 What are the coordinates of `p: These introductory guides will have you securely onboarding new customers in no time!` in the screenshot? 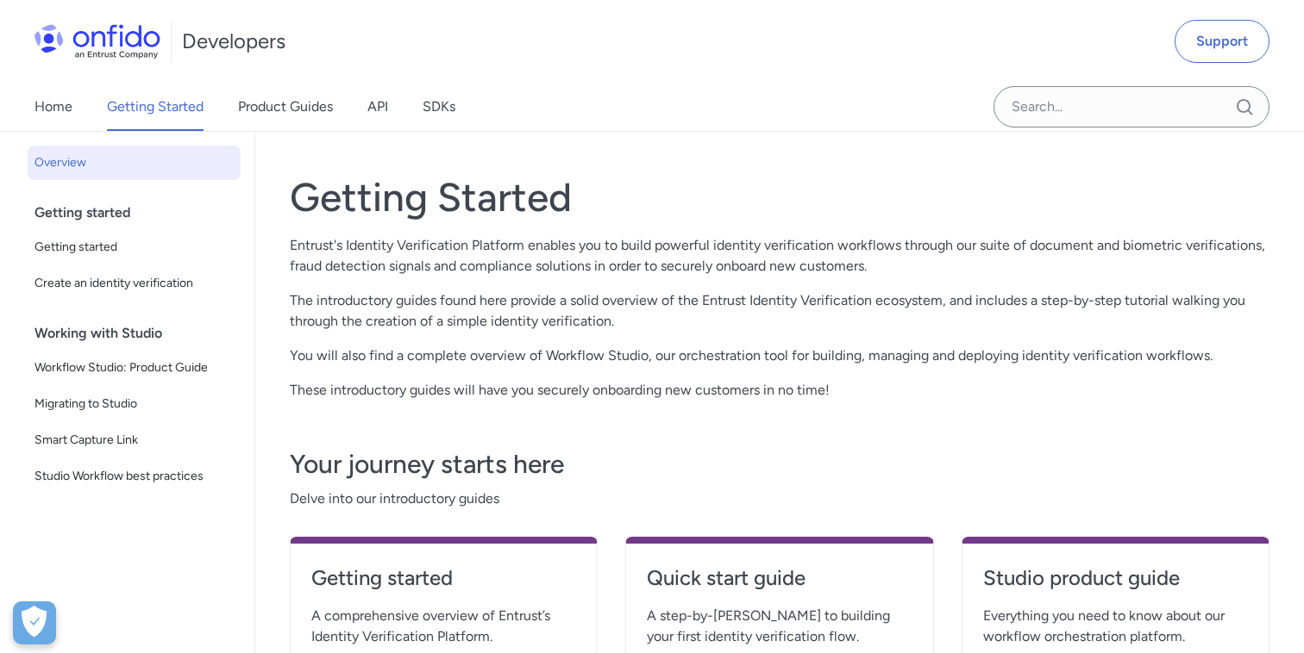 It's located at (779, 391).